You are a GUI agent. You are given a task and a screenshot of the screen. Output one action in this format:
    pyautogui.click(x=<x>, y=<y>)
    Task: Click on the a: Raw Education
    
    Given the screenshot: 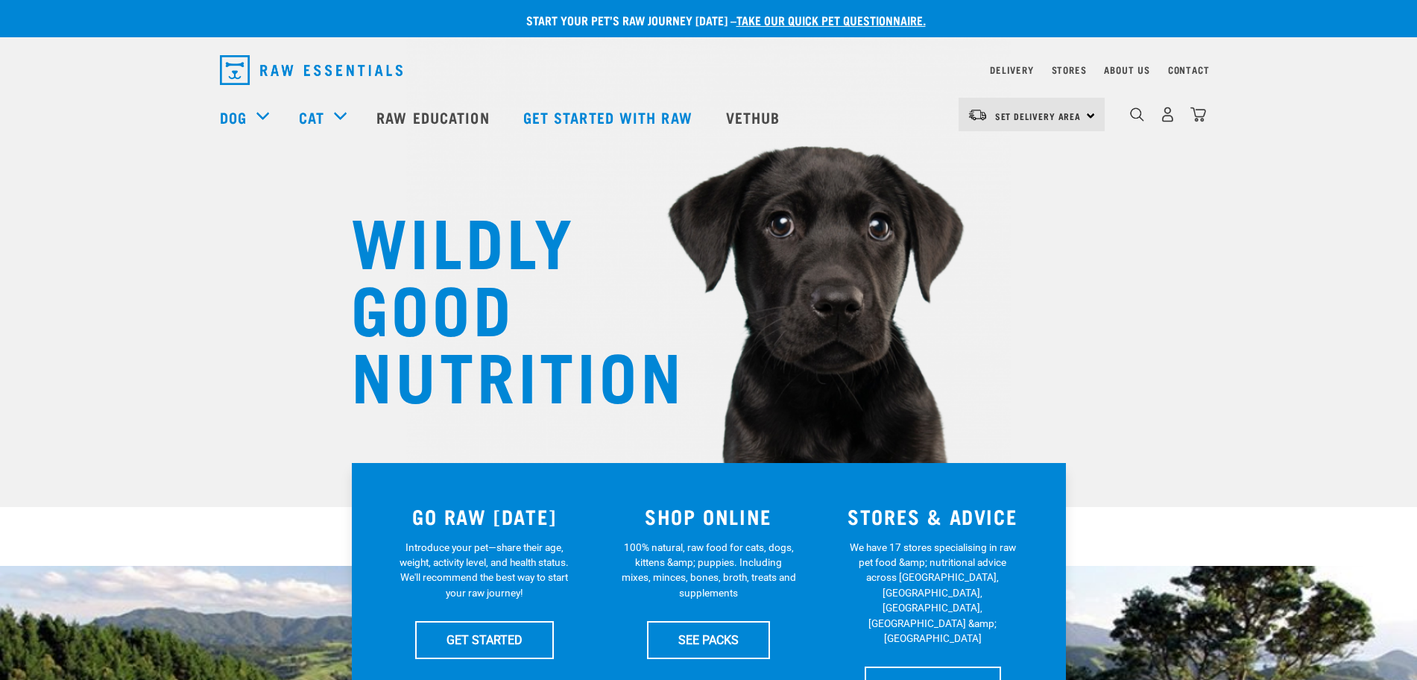 What is the action you would take?
    pyautogui.click(x=434, y=117)
    